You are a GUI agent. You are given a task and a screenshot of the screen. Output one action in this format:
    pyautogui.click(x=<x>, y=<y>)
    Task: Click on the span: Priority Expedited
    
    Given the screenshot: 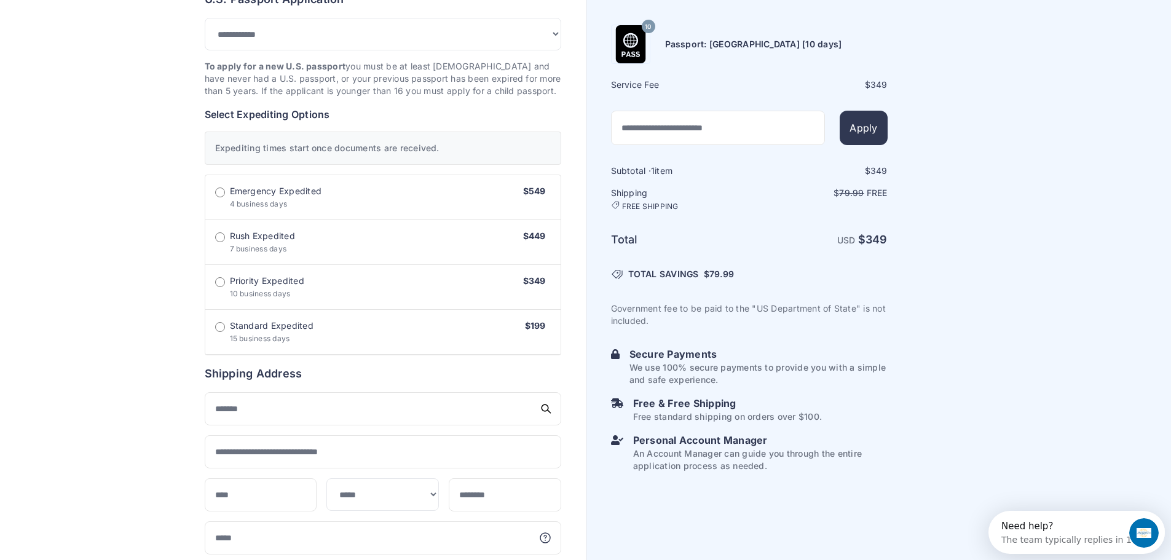 What is the action you would take?
    pyautogui.click(x=267, y=281)
    